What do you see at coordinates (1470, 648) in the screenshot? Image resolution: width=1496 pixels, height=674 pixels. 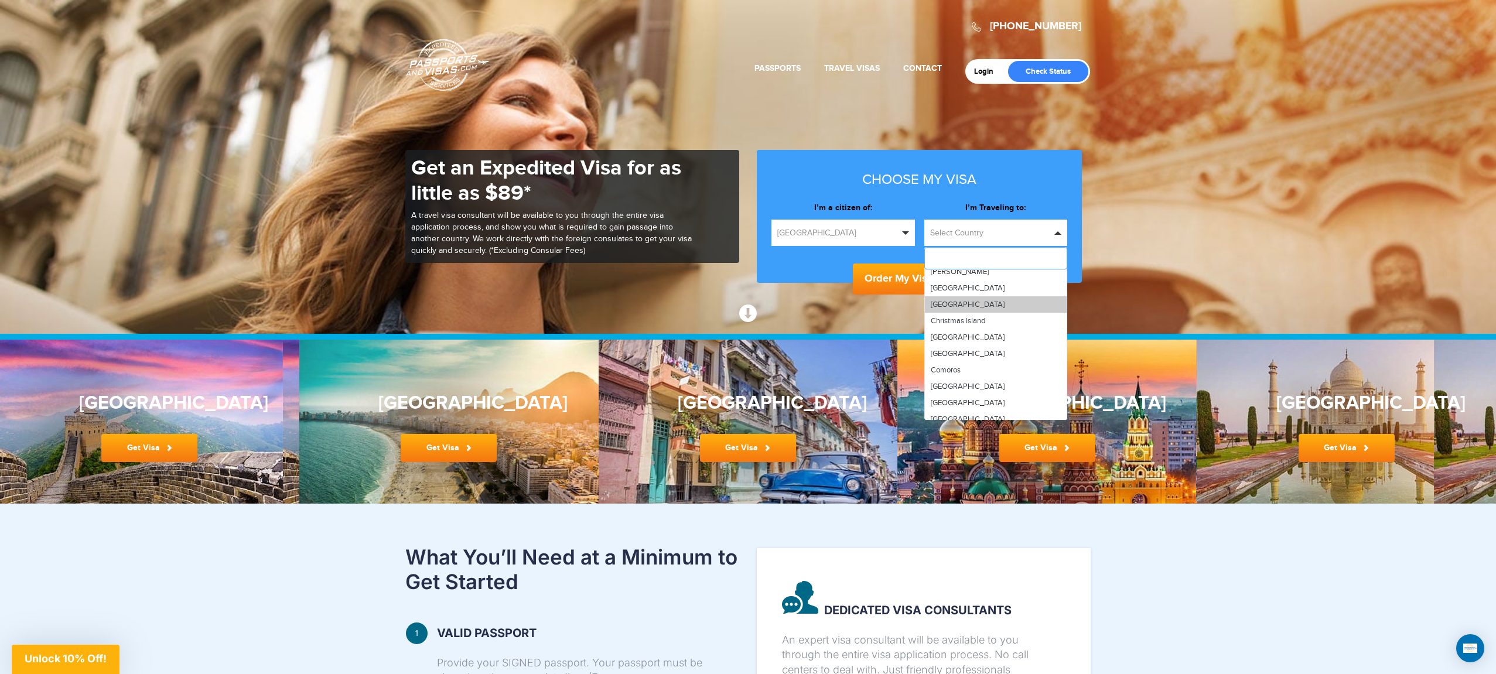 I see `div: Open Intercom Messenger` at bounding box center [1470, 648].